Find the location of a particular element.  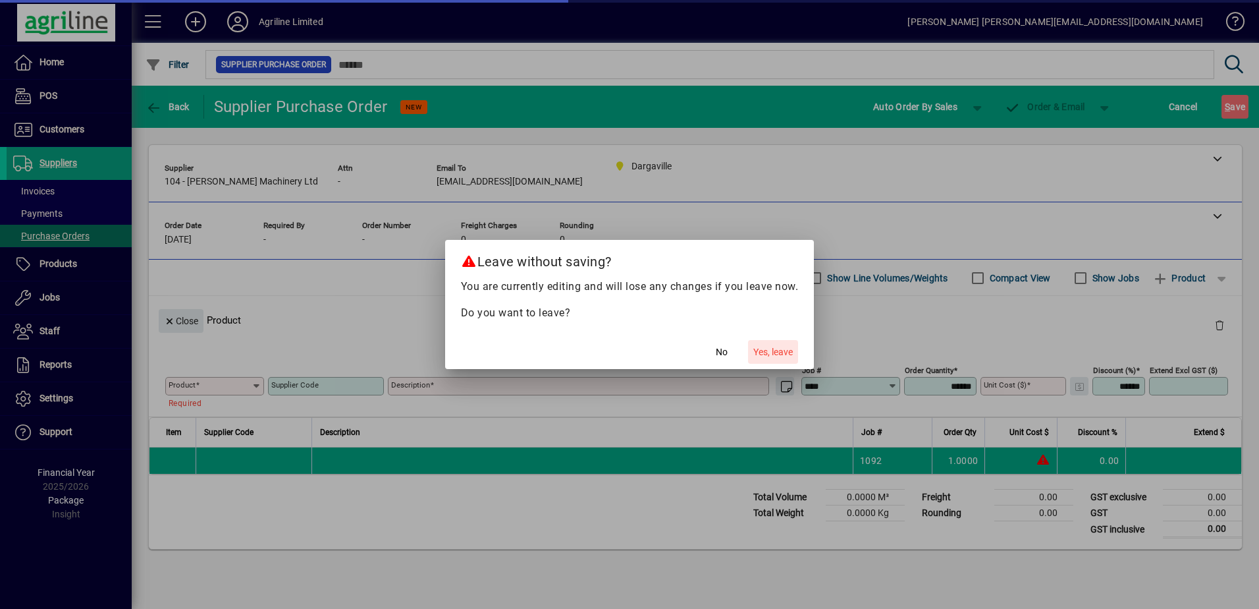

span: No is located at coordinates (722, 352).